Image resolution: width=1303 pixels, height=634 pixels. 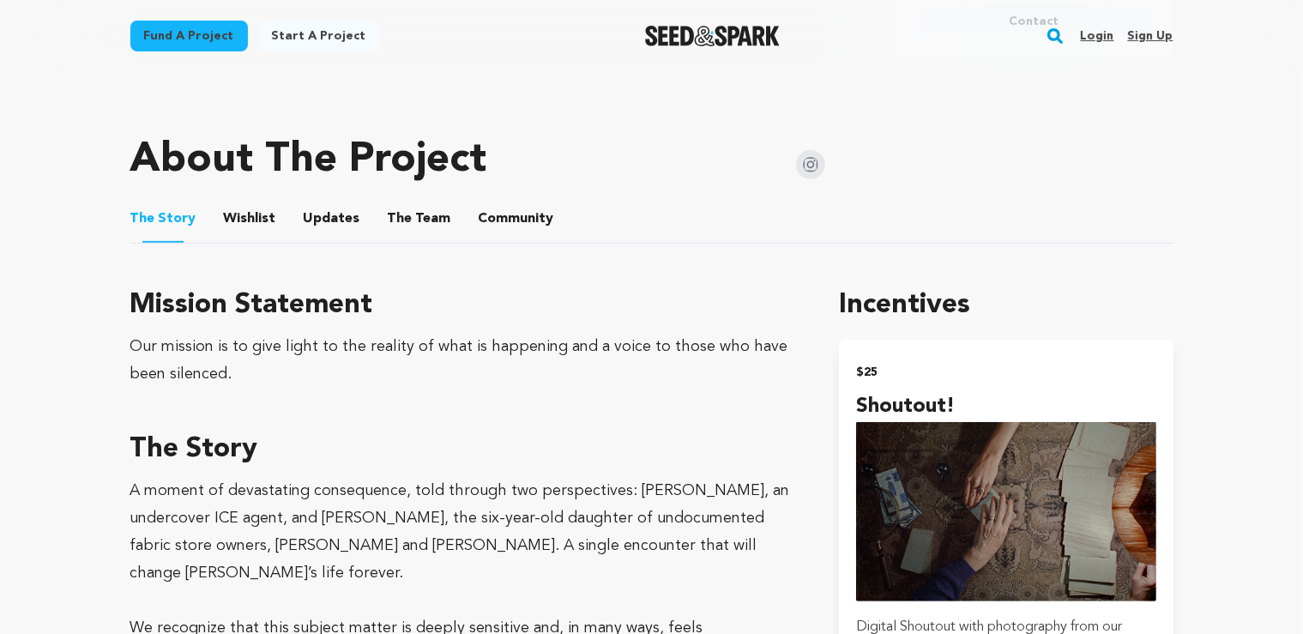 What do you see at coordinates (309, 160) in the screenshot?
I see `h1: About The Project` at bounding box center [309, 160].